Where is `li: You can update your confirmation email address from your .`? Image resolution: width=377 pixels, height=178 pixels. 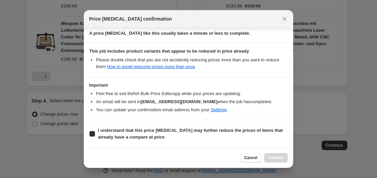 li: You can update your confirmation email address from your . is located at coordinates (192, 110).